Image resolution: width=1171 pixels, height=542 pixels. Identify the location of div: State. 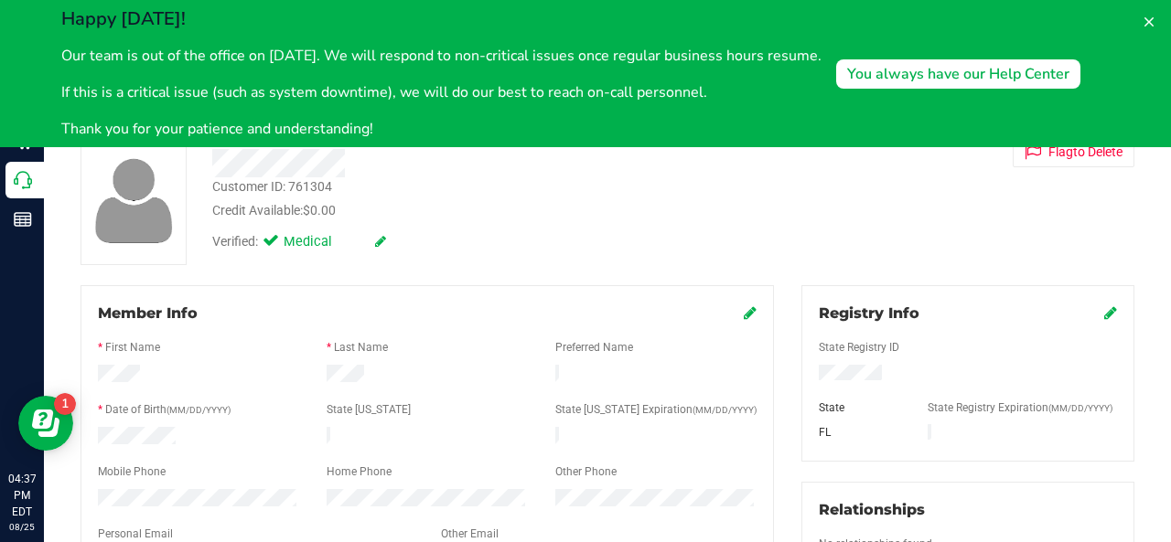
(859, 408).